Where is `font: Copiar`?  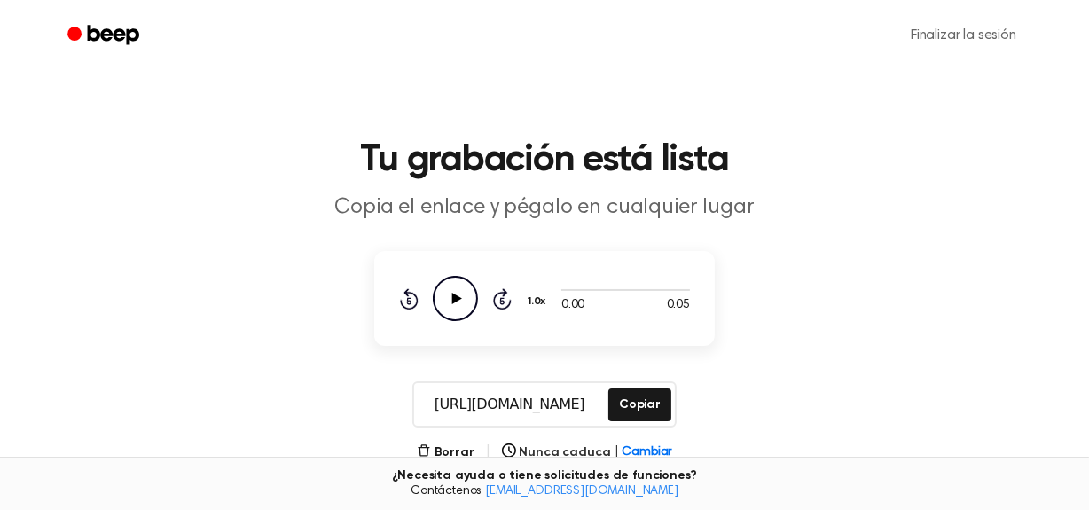 font: Copiar is located at coordinates (639, 404).